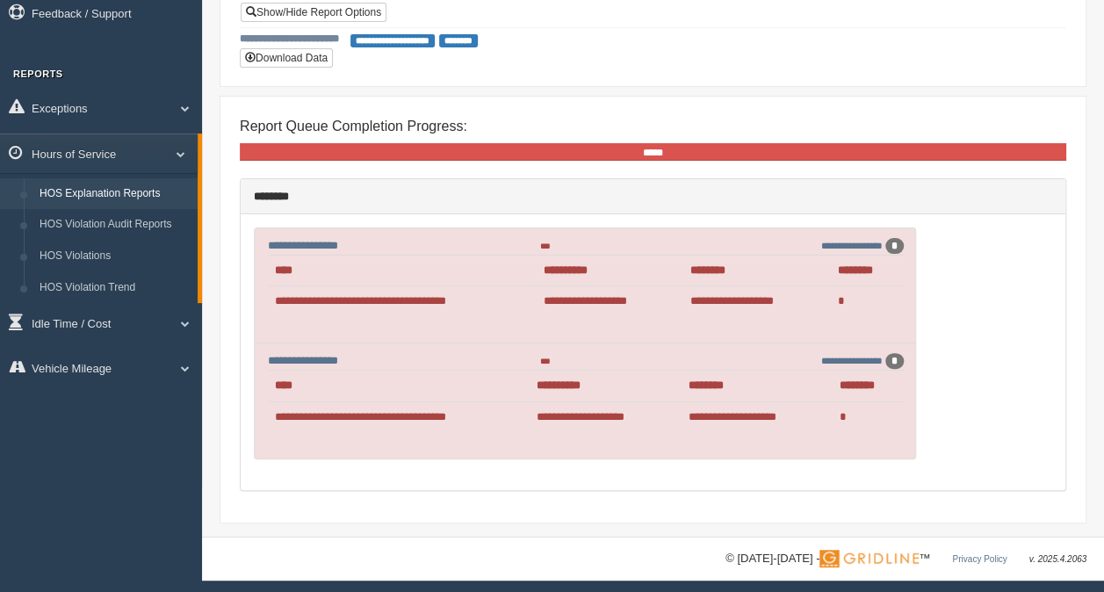 The image size is (1104, 592). I want to click on a: Show/Hide Report Options, so click(313, 12).